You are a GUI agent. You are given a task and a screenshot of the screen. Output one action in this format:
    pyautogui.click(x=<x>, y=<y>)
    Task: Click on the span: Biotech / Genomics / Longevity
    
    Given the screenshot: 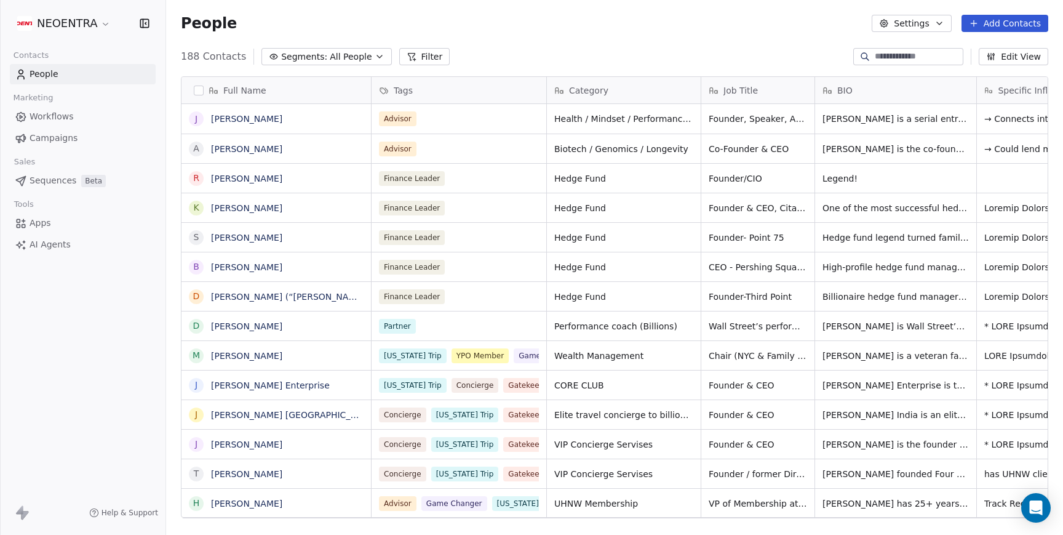 What is the action you would take?
    pyautogui.click(x=624, y=149)
    